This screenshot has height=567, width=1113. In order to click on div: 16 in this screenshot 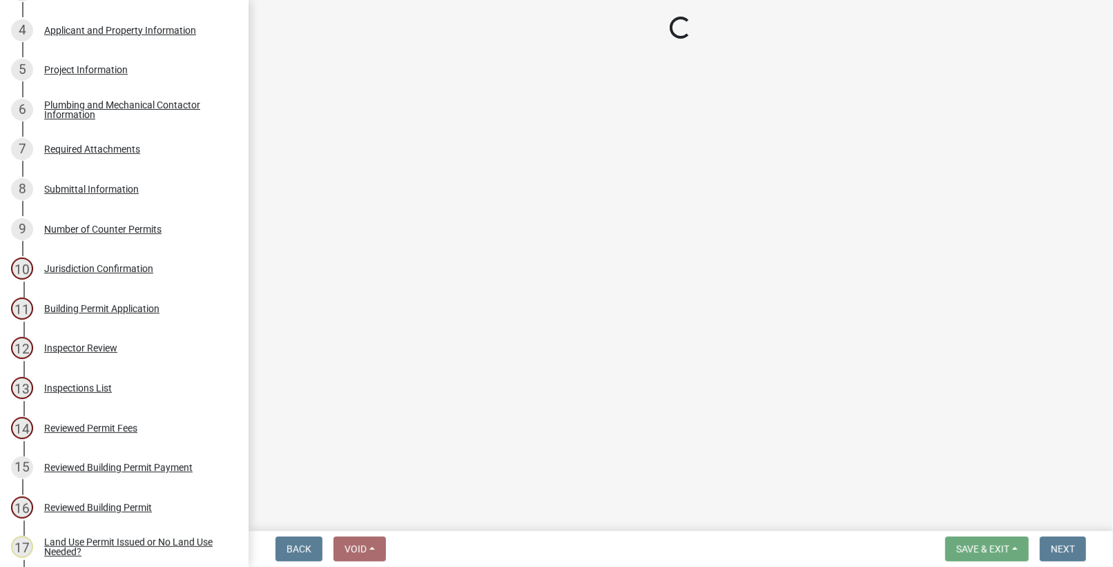, I will do `click(22, 508)`.